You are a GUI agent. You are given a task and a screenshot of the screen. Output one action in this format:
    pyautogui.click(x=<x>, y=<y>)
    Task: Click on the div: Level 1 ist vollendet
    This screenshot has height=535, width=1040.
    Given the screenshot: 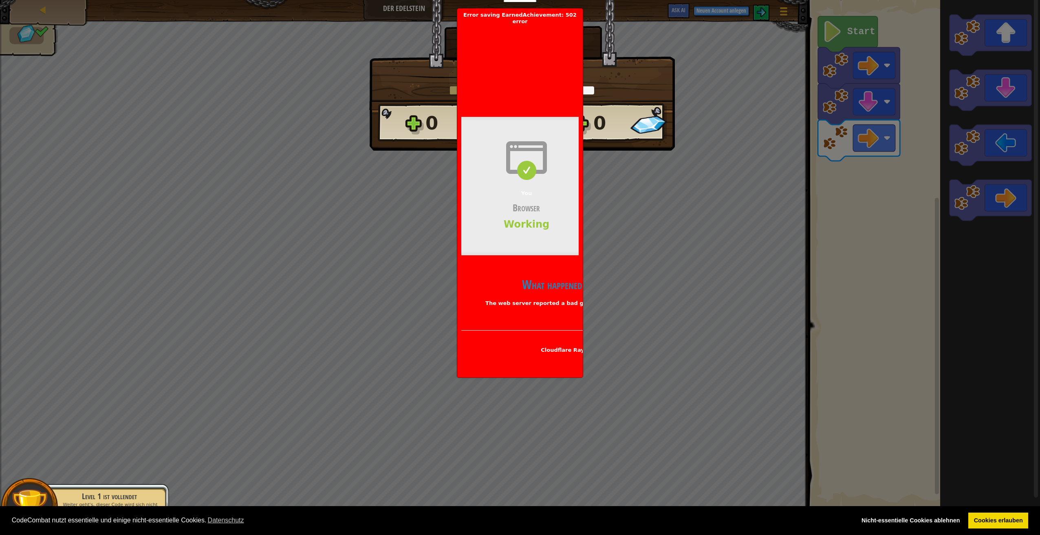 What is the action you would take?
    pyautogui.click(x=109, y=497)
    